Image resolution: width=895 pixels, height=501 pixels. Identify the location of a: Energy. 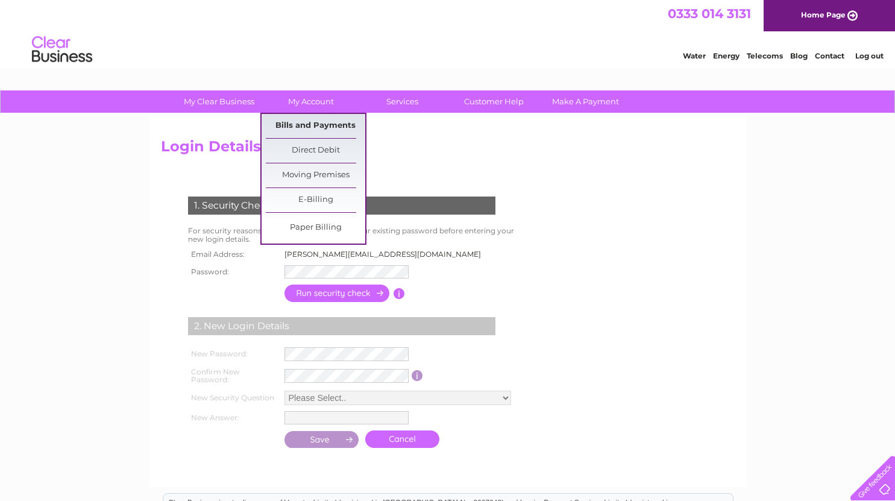
(726, 55).